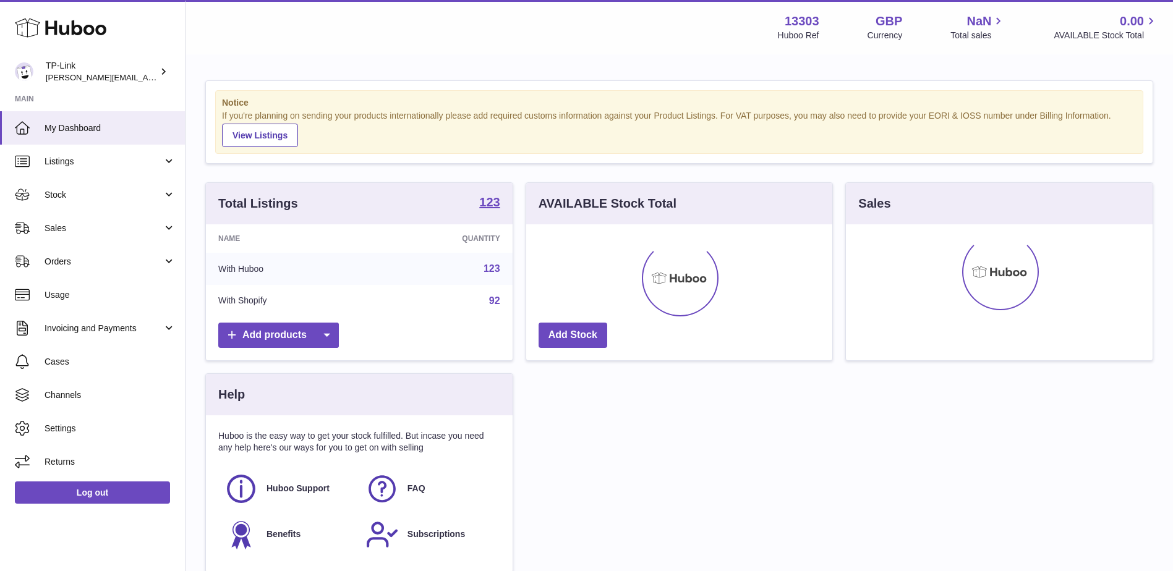 This screenshot has height=571, width=1173. Describe the element at coordinates (430, 489) in the screenshot. I see `a: FAQ` at that location.